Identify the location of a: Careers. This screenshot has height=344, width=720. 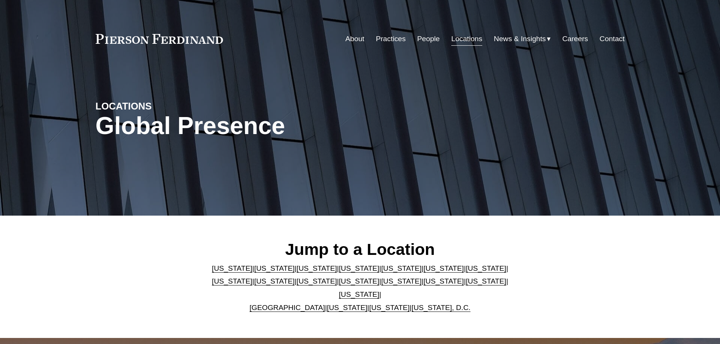
(575, 39).